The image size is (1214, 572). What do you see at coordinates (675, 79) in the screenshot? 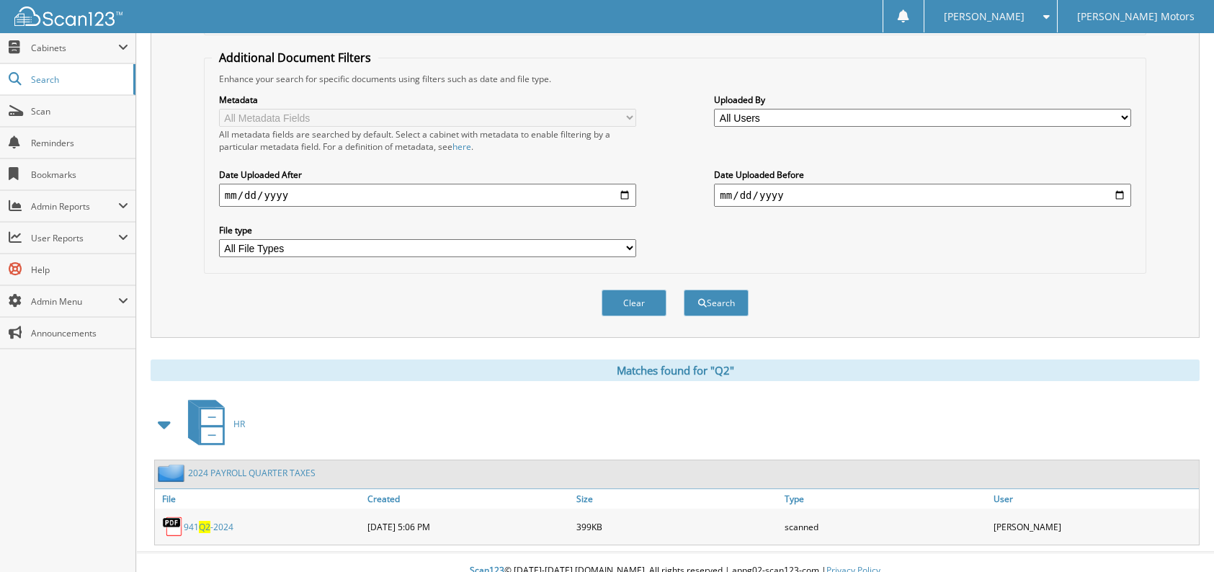
I see `div: Enhance your search for specific documents using filters such as date and file type.` at bounding box center [675, 79].